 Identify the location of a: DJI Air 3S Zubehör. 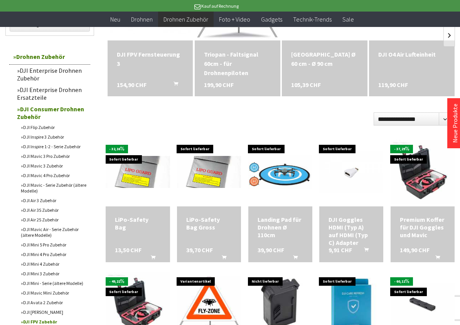
(54, 210).